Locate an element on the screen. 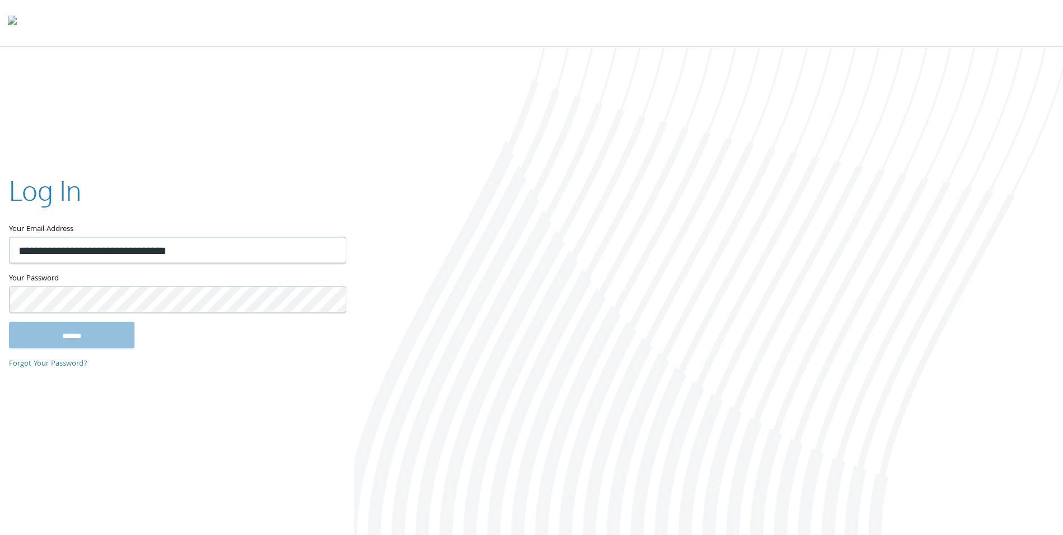  a: Forgot Your Password? is located at coordinates (48, 364).